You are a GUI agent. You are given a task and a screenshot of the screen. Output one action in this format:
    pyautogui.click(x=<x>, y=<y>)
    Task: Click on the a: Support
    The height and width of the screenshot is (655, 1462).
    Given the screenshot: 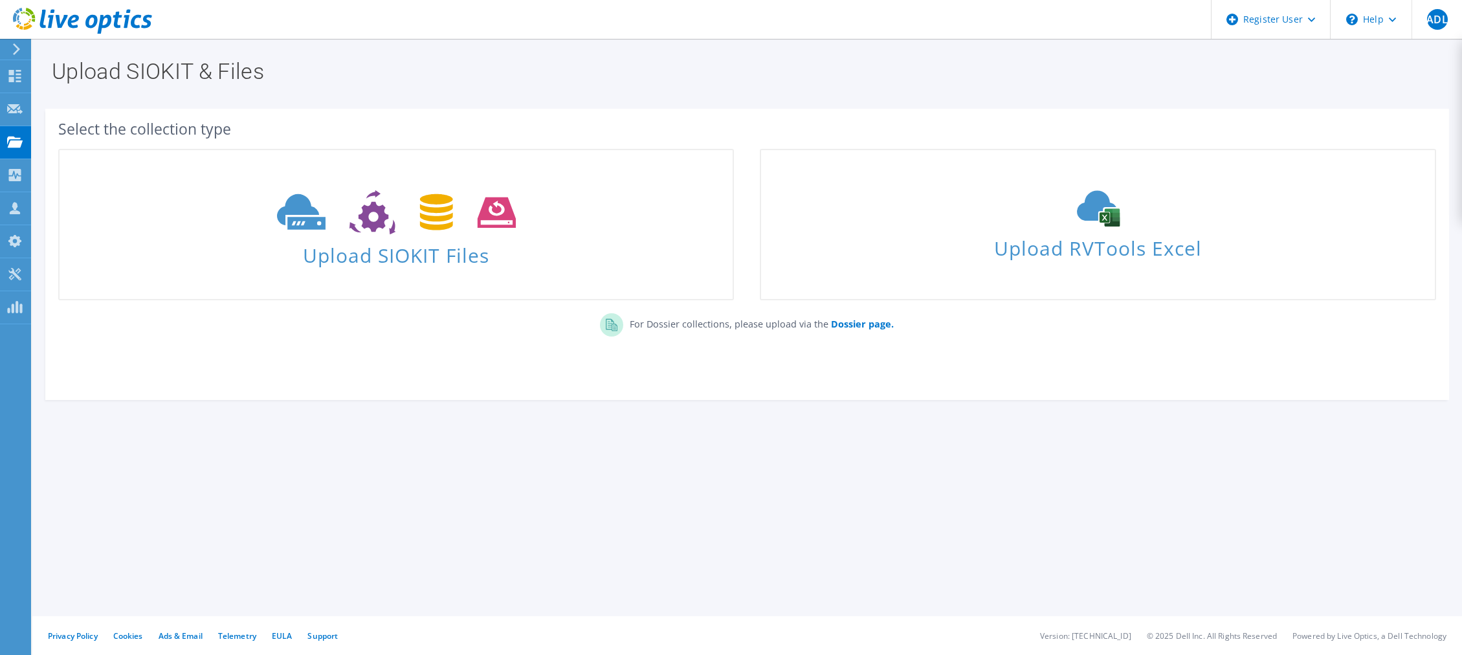 What is the action you would take?
    pyautogui.click(x=322, y=635)
    